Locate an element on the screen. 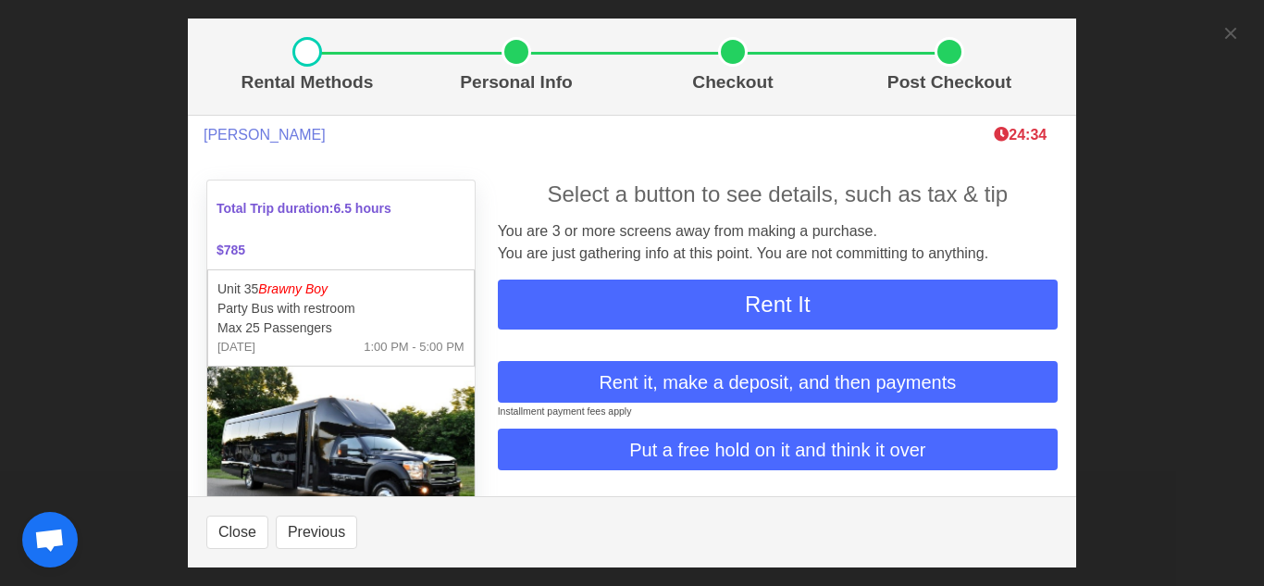  button: Previous is located at coordinates (316, 532).